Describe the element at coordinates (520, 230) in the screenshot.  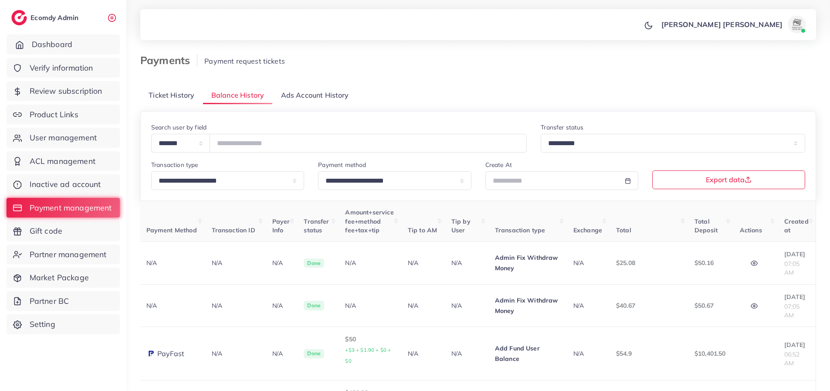
I see `span: Transaction type` at that location.